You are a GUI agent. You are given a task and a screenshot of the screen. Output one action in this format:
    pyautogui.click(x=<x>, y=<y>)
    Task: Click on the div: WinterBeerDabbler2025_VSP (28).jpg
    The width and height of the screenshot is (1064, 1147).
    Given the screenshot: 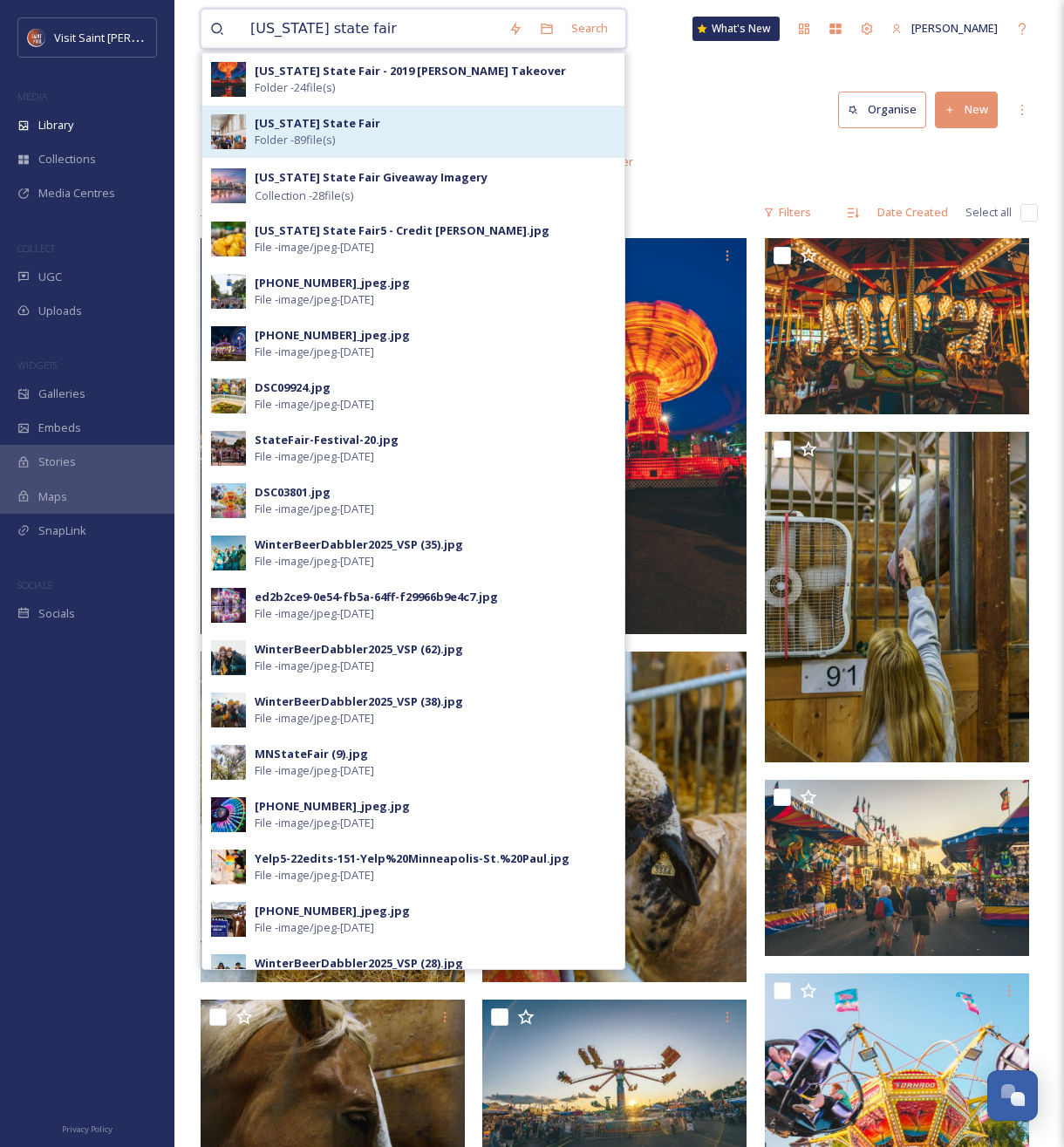 What is the action you would take?
    pyautogui.click(x=359, y=963)
    